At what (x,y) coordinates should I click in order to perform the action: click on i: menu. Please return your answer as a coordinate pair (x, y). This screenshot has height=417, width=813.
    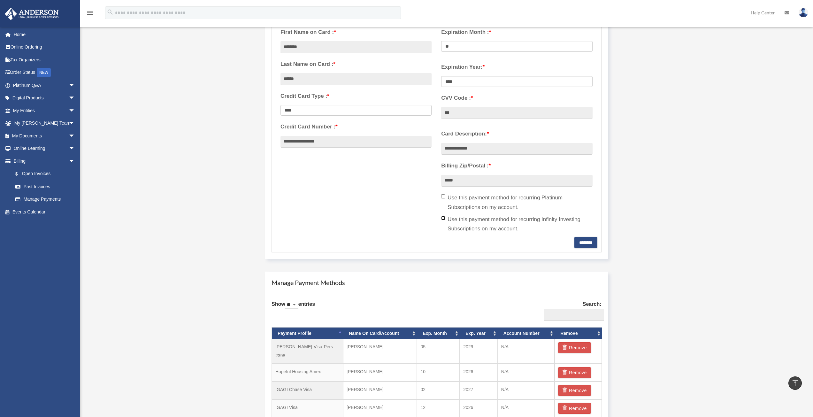
    Looking at the image, I should click on (90, 13).